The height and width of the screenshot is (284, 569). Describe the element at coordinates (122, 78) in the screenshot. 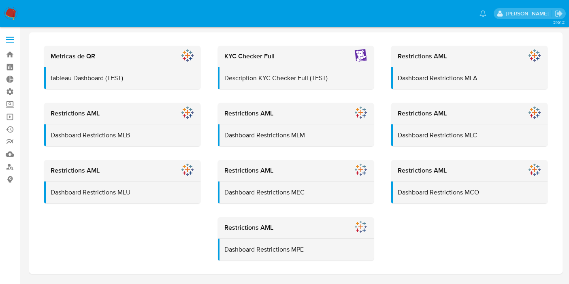

I see `p: tableau Dashboard (TEST)` at that location.